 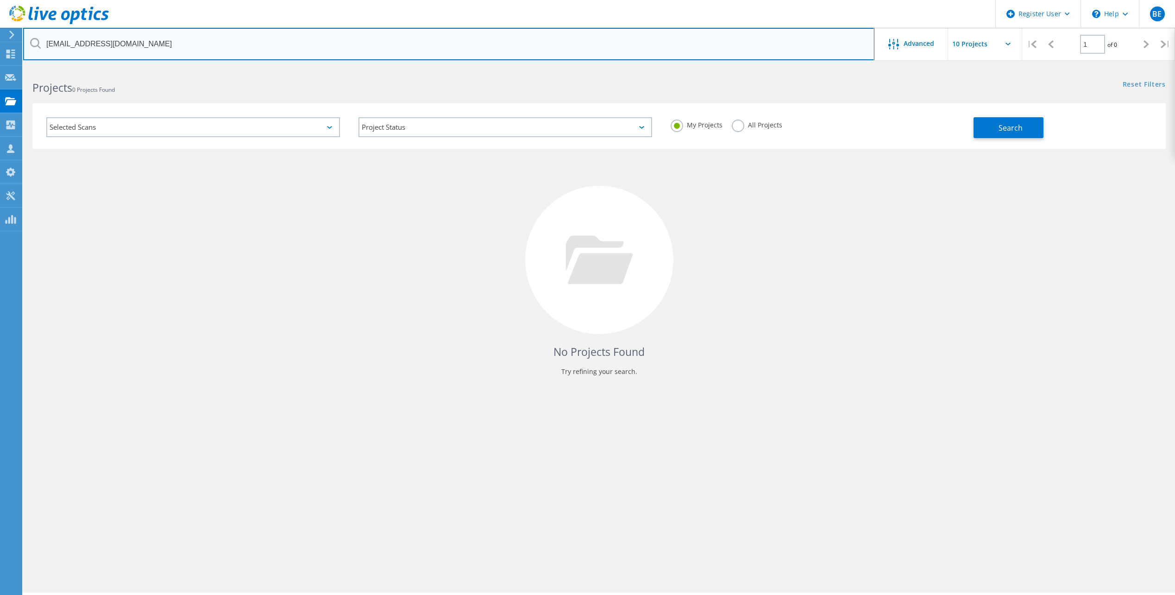 What do you see at coordinates (449, 44) in the screenshot?
I see `input: Search projects by name, owner, ID, company, etc` at bounding box center [449, 44].